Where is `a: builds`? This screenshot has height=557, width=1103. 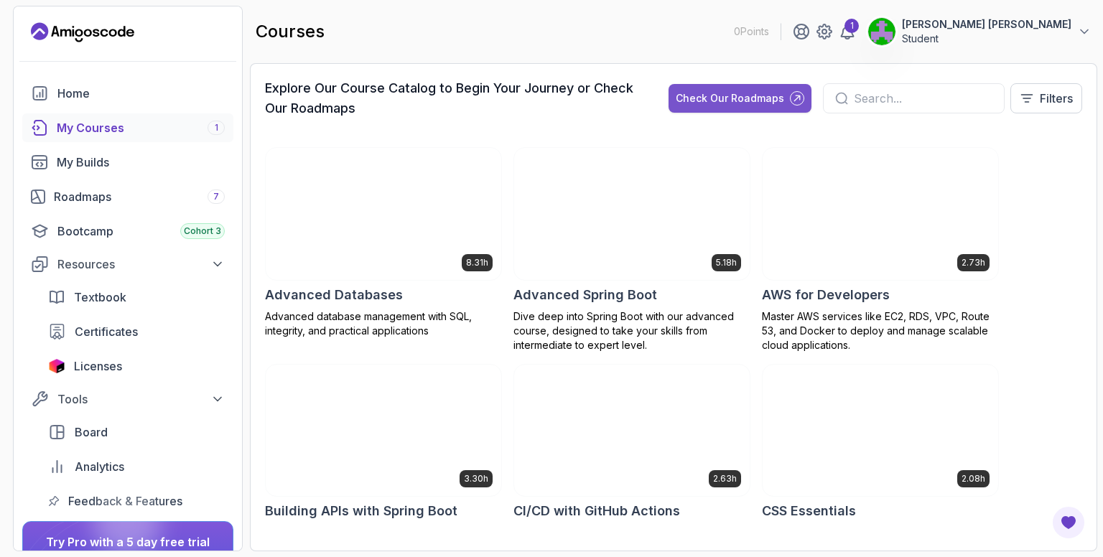
a: builds is located at coordinates (128, 162).